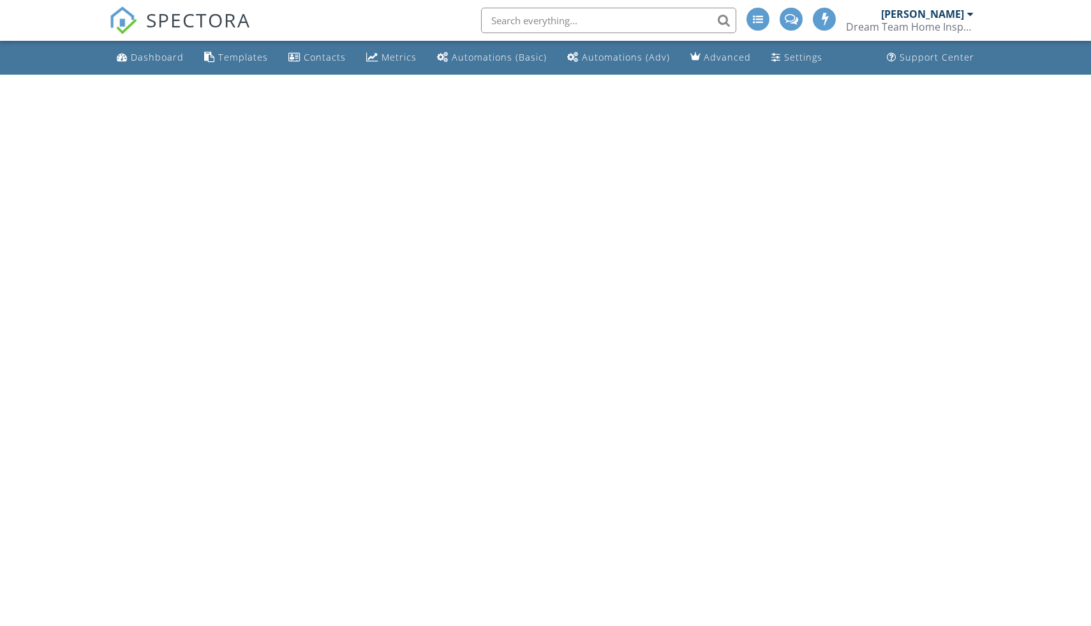 The height and width of the screenshot is (626, 1091). I want to click on img: The Best Home Inspection Software - Spectora, so click(123, 20).